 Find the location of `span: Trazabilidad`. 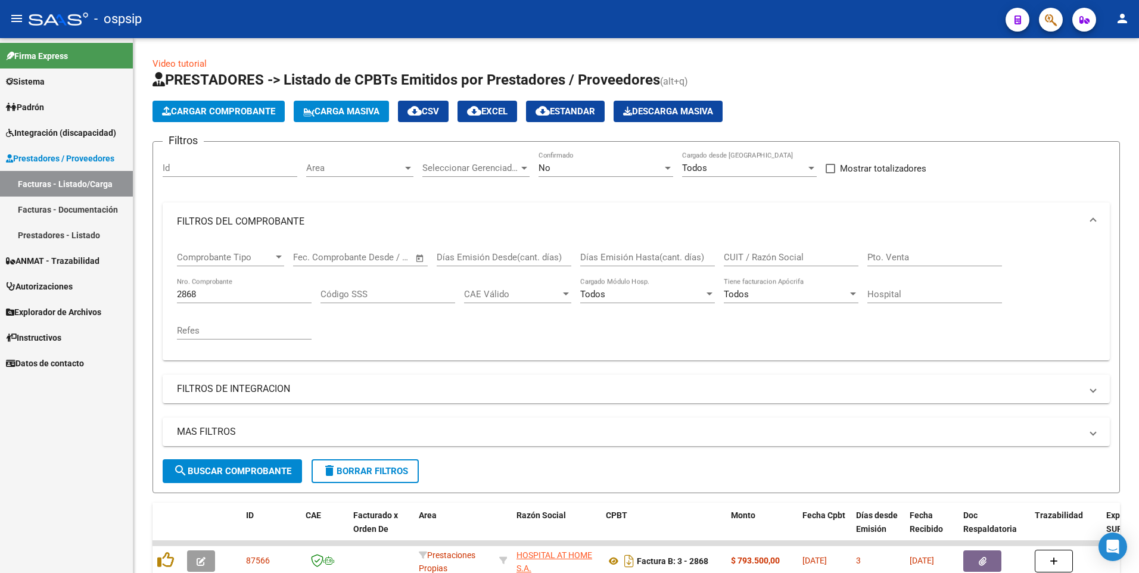

span: Trazabilidad is located at coordinates (1059, 515).